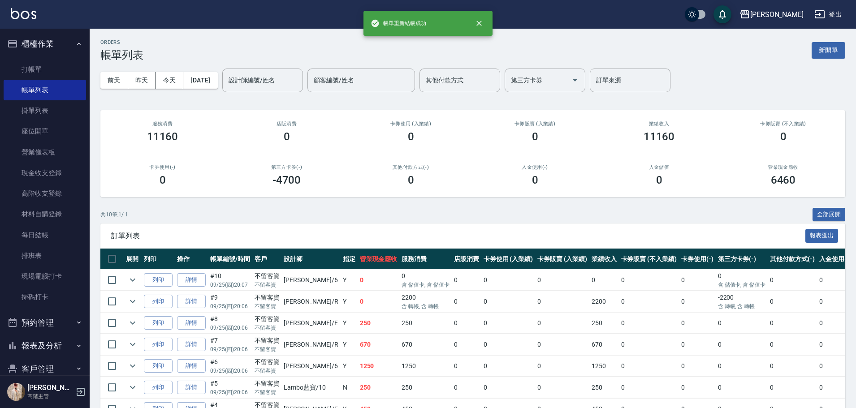 Image resolution: width=856 pixels, height=408 pixels. Describe the element at coordinates (508, 259) in the screenshot. I see `th: 卡券使用 (入業績)` at that location.